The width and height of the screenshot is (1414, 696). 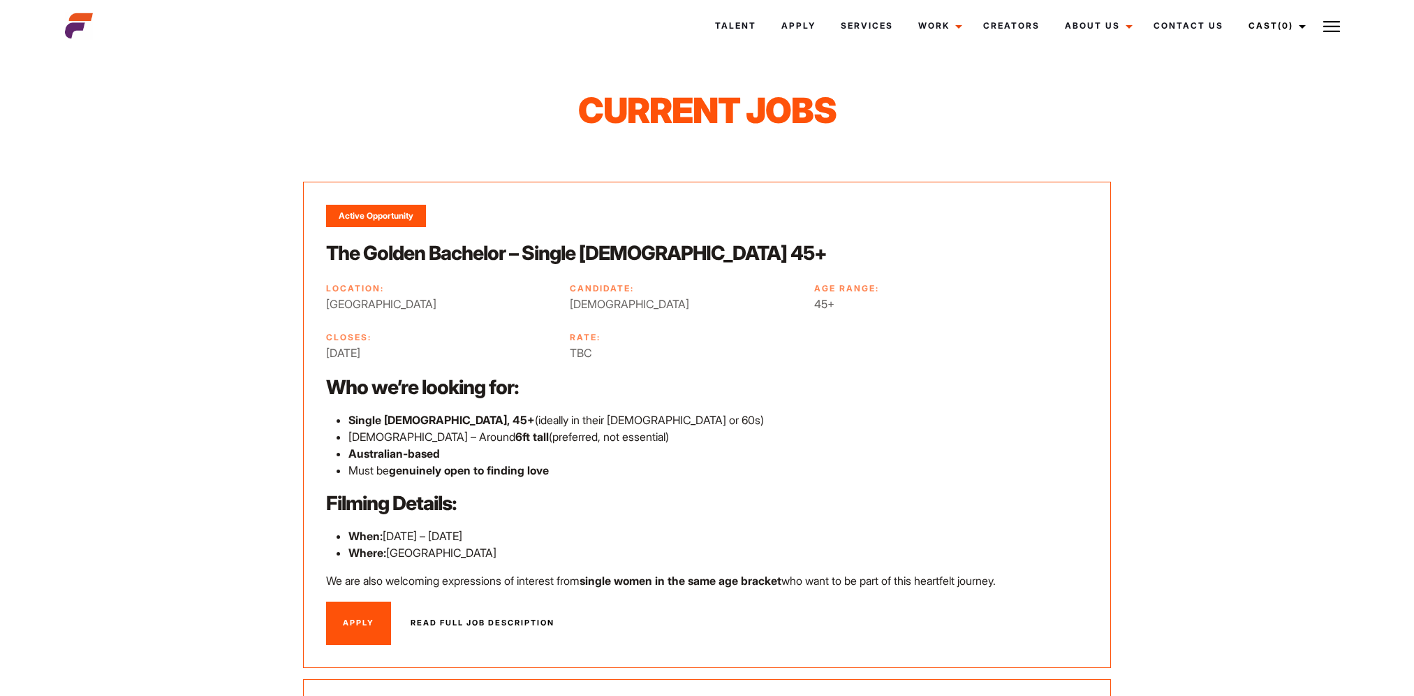 What do you see at coordinates (532, 436) in the screenshot?
I see `strong: 6ft tall` at bounding box center [532, 436].